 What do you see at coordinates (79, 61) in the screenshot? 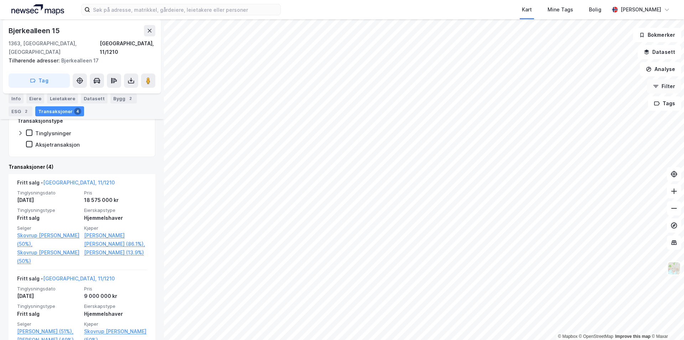
I see `div: Bjerkealleen 17` at bounding box center [79, 61].